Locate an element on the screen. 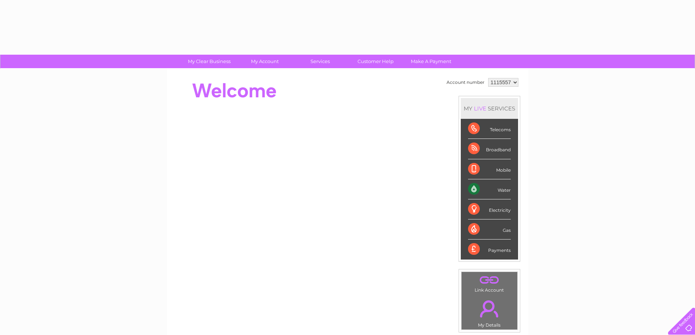 The image size is (695, 335). a: My Clear Business is located at coordinates (209, 61).